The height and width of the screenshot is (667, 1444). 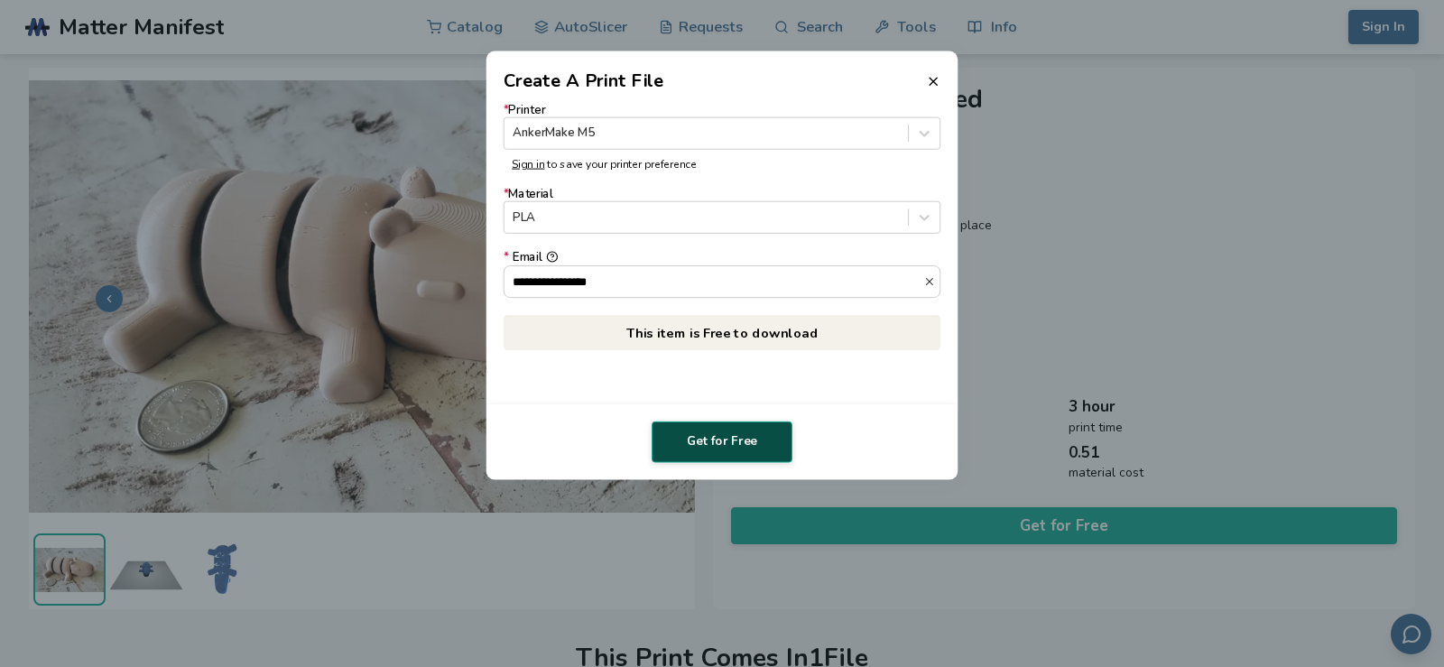 What do you see at coordinates (722, 125) in the screenshot?
I see `label: Printer` at bounding box center [722, 125].